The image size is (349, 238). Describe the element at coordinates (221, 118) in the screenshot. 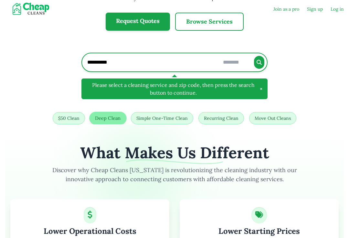

I see `button: Recurring Clean` at that location.